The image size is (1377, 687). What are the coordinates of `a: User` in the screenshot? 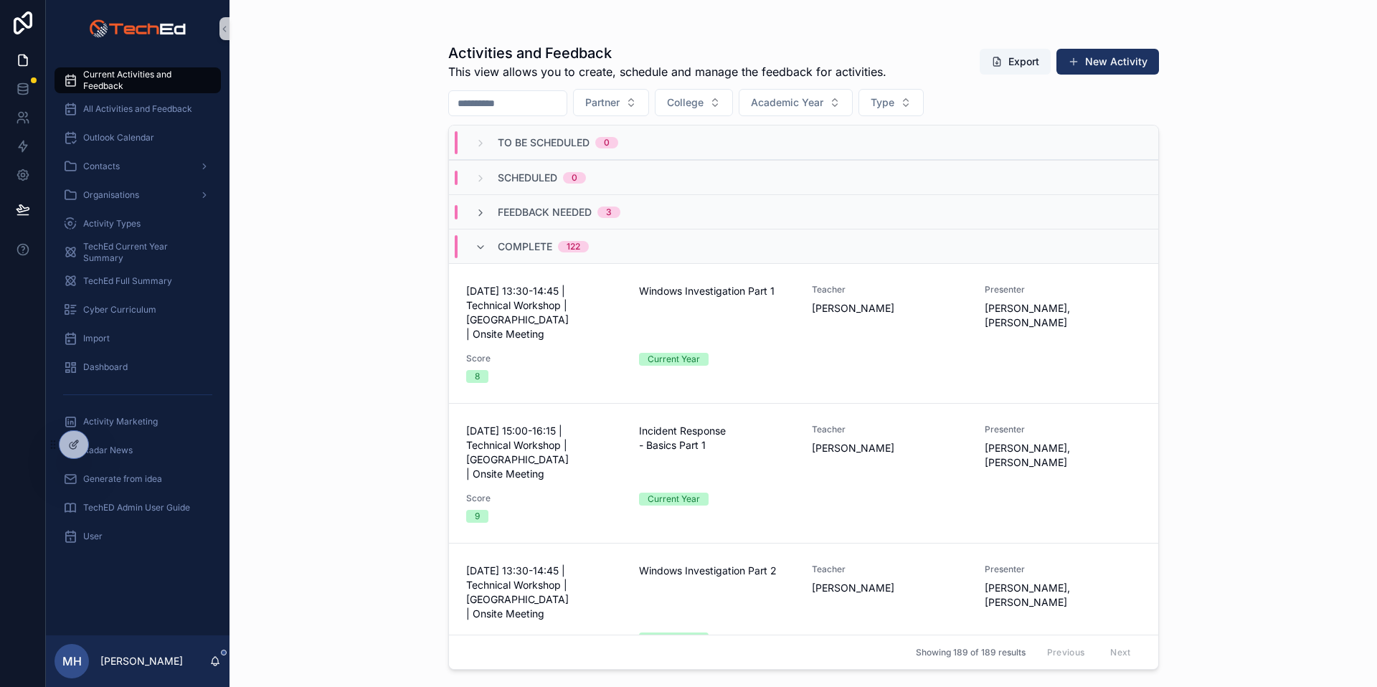 It's located at (138, 536).